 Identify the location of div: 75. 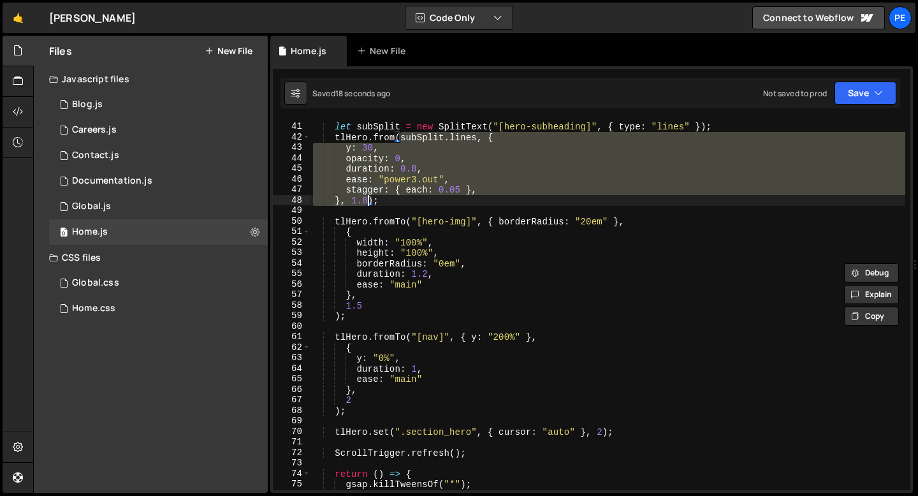
(291, 484).